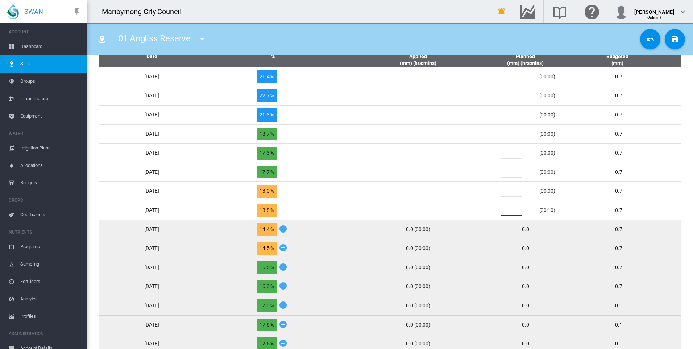 The width and height of the screenshot is (693, 349). What do you see at coordinates (267, 325) in the screenshot?
I see `span: 17.6 %` at bounding box center [267, 325].